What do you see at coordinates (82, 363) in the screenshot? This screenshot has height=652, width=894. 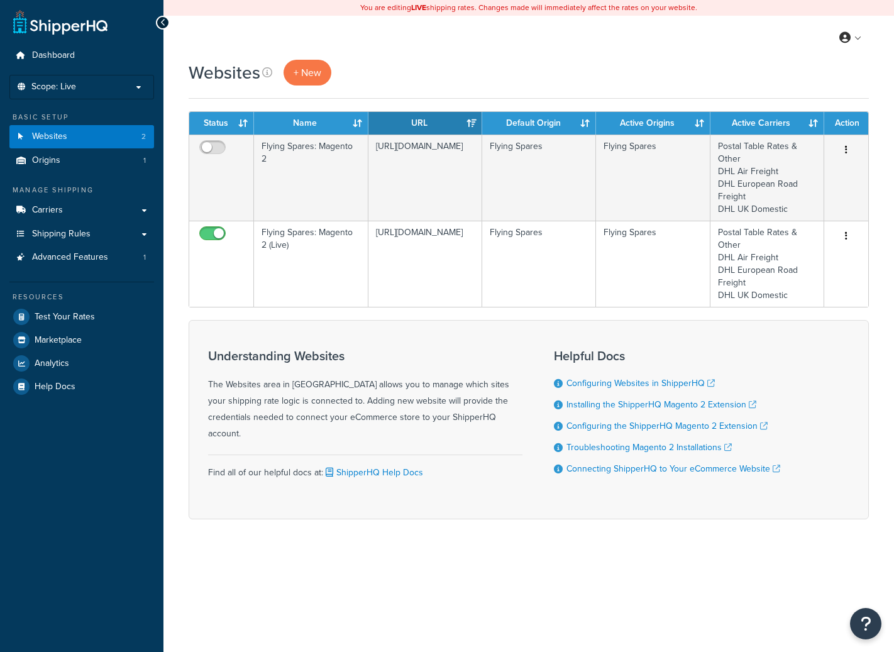 I see `a: Analytics` at bounding box center [82, 363].